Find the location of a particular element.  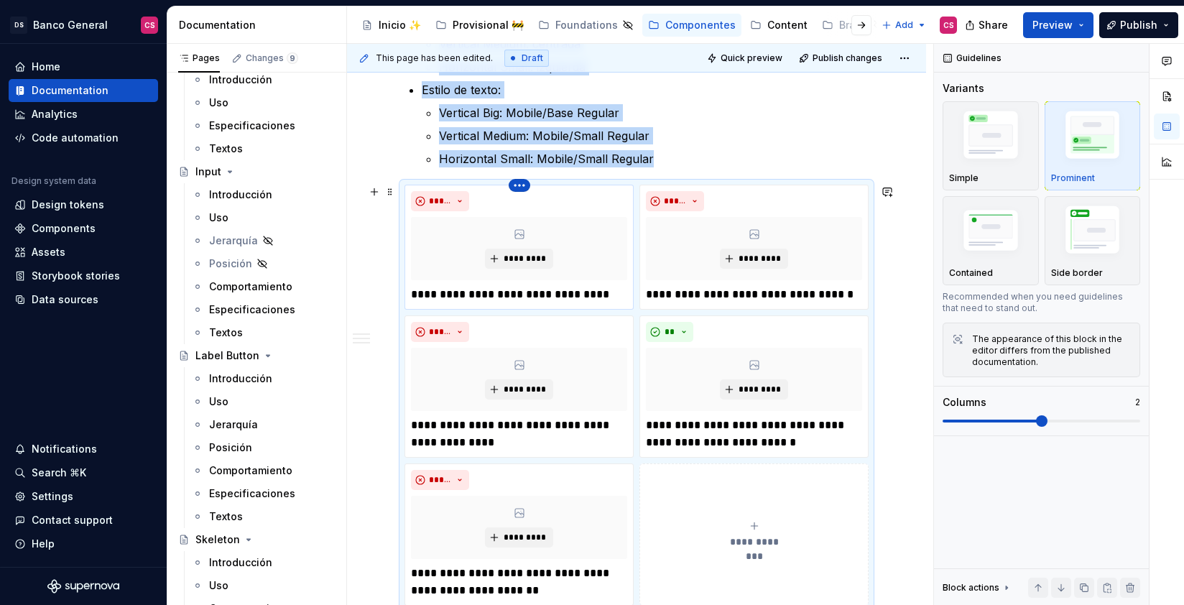

button: DSBanco GeneralCS is located at coordinates (83, 24).